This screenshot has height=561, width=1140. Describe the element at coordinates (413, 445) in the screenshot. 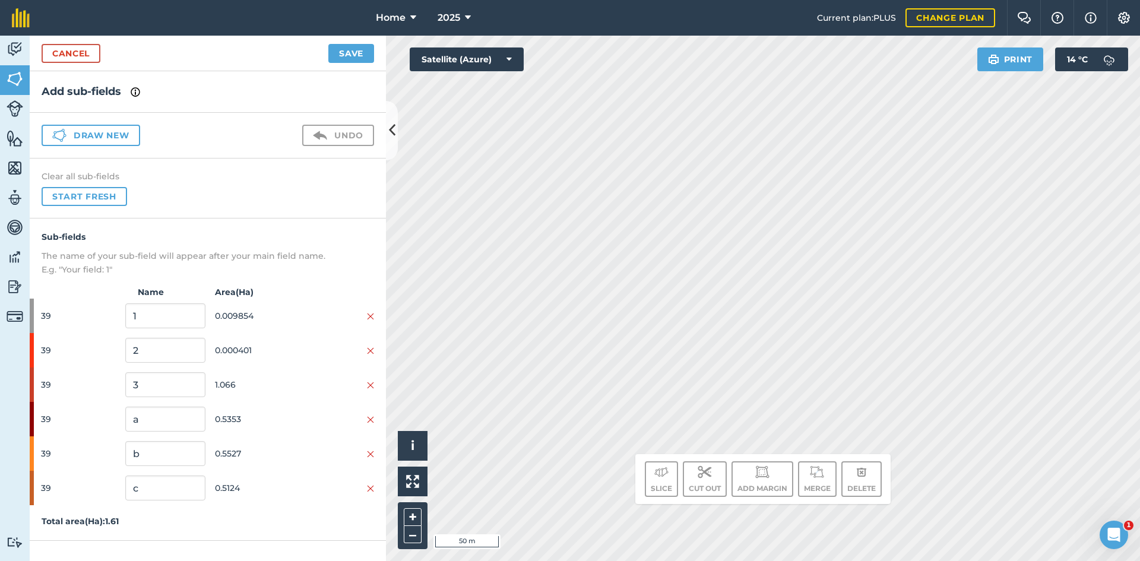

I see `span: i` at that location.